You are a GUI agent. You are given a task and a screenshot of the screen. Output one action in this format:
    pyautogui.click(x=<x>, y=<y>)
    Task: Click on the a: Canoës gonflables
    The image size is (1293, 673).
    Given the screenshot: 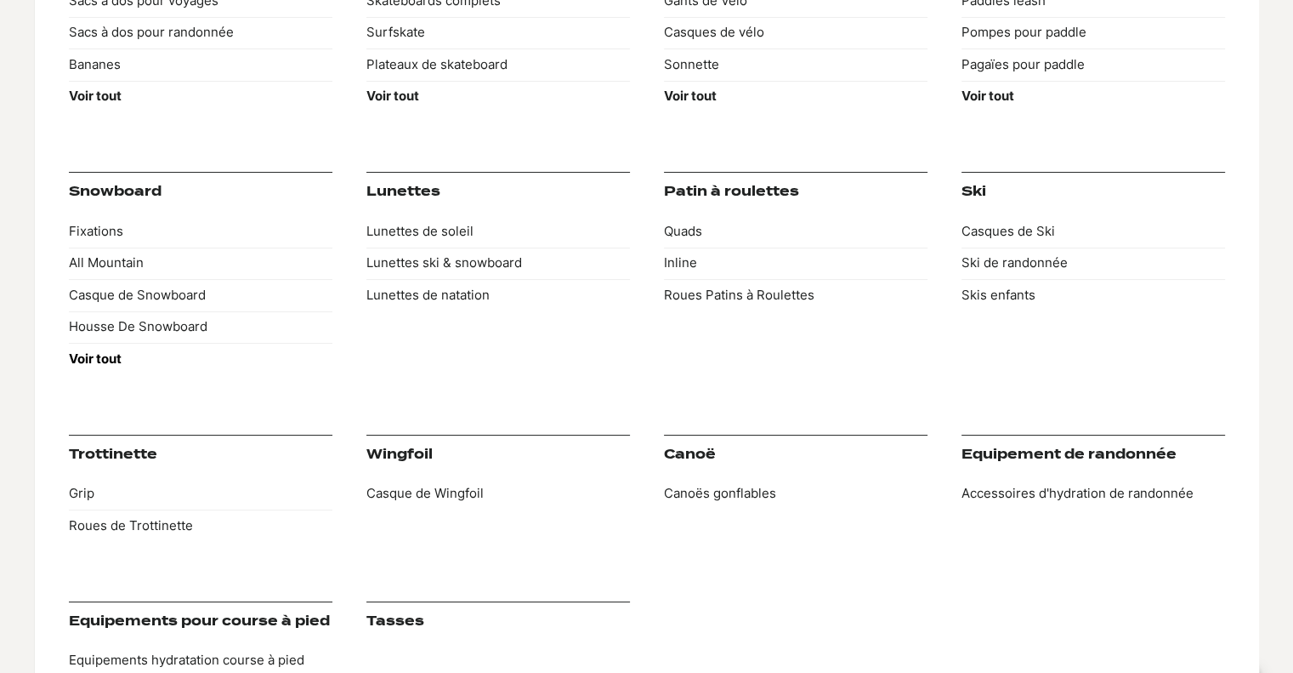 What is the action you would take?
    pyautogui.click(x=796, y=494)
    